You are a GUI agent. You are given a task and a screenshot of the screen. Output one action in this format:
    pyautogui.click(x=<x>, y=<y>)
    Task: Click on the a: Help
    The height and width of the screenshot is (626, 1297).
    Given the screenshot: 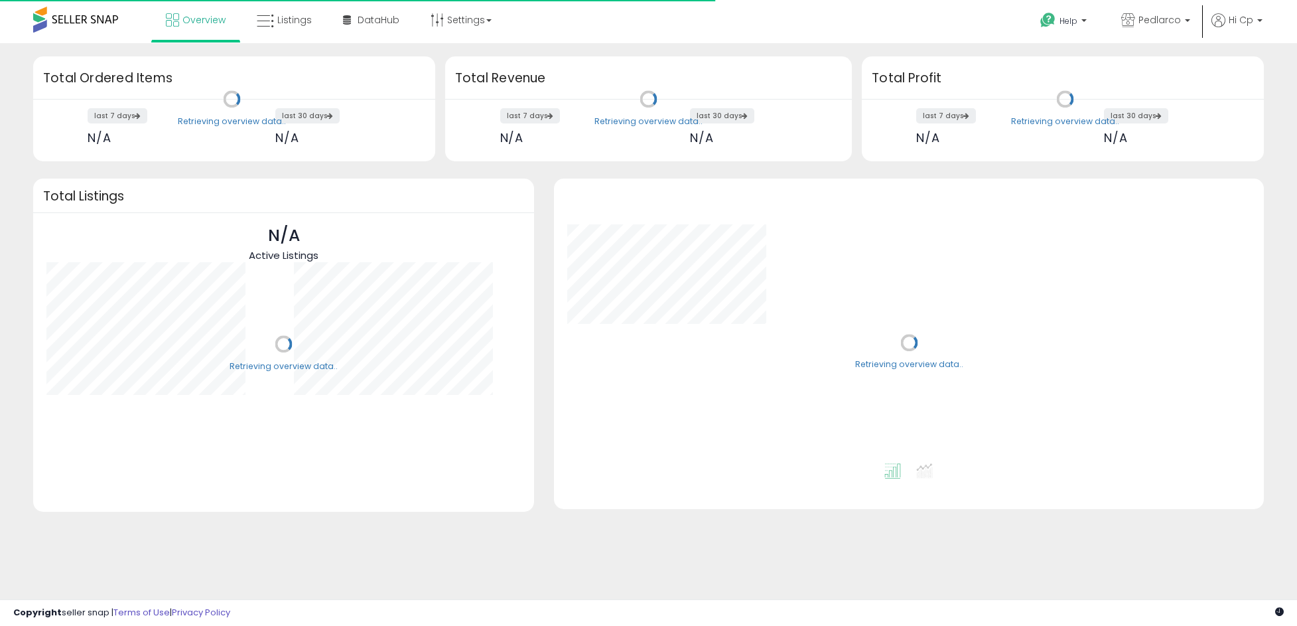 What is the action you would take?
    pyautogui.click(x=1065, y=23)
    